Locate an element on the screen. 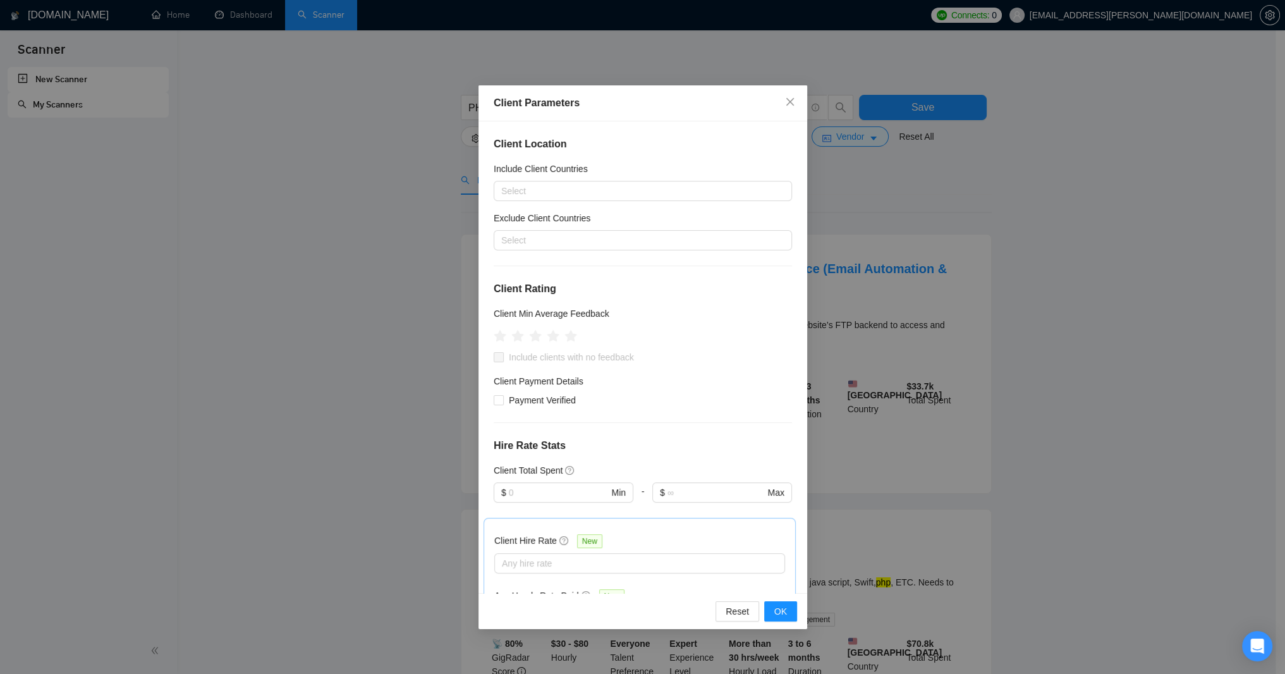 Image resolution: width=1285 pixels, height=674 pixels. div: Open Intercom Messenger is located at coordinates (1257, 646).